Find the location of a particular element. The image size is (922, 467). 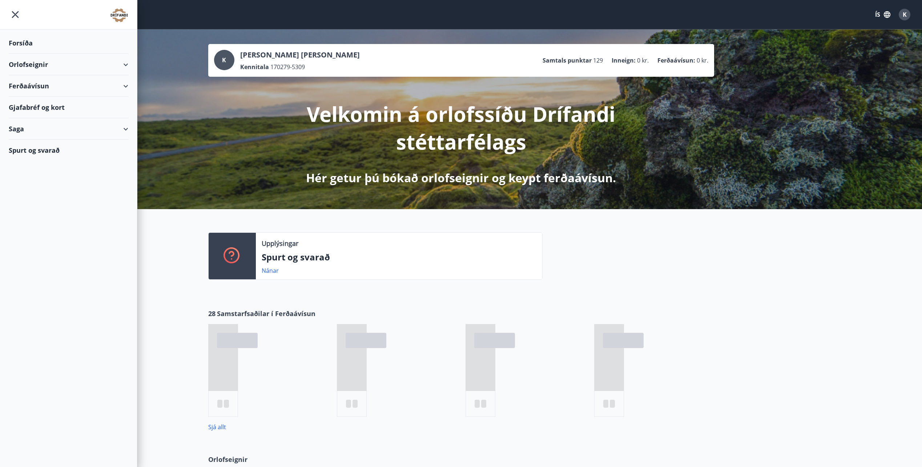

p: Inneign : is located at coordinates (624, 60).